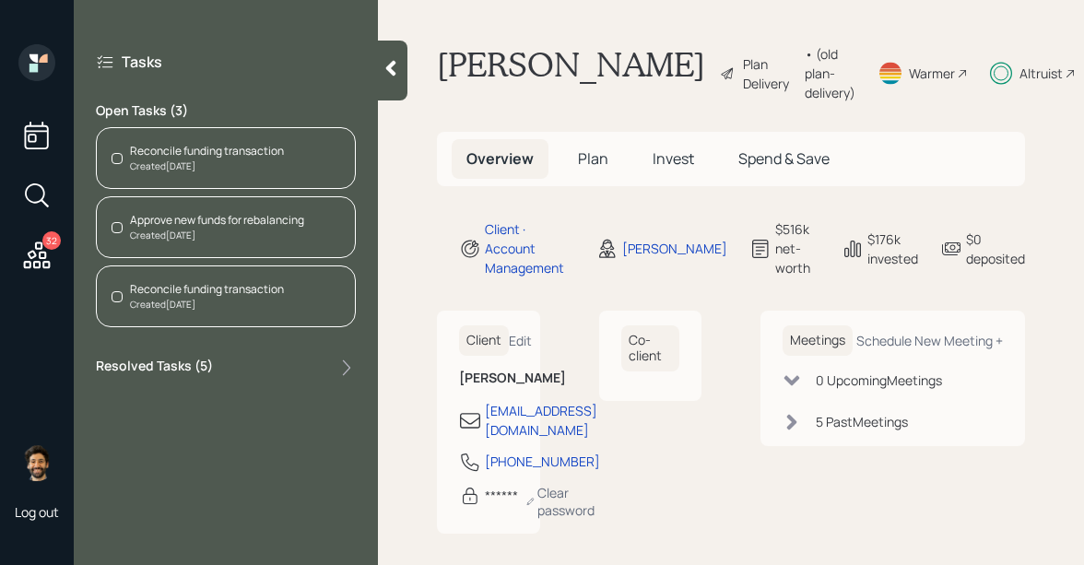 The height and width of the screenshot is (565, 1084). What do you see at coordinates (829, 73) in the screenshot?
I see `div: • (old plan-delivery)` at bounding box center [829, 73].